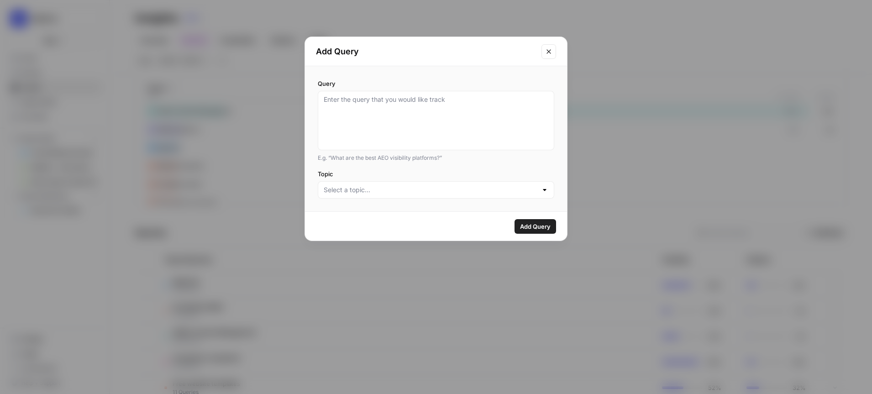  I want to click on button: Add Query, so click(535, 226).